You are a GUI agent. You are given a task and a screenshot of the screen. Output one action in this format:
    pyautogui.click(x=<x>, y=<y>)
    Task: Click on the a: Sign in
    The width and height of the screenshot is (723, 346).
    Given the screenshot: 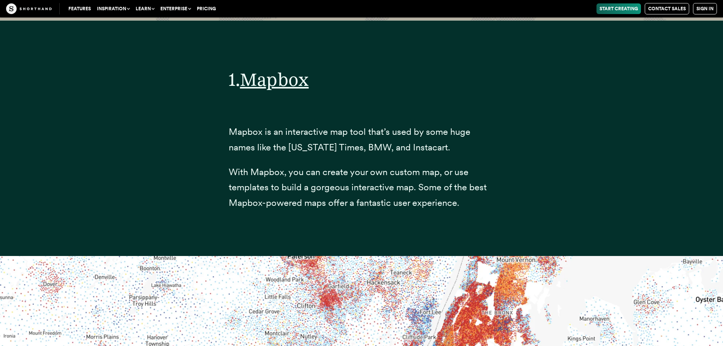 What is the action you would take?
    pyautogui.click(x=705, y=9)
    